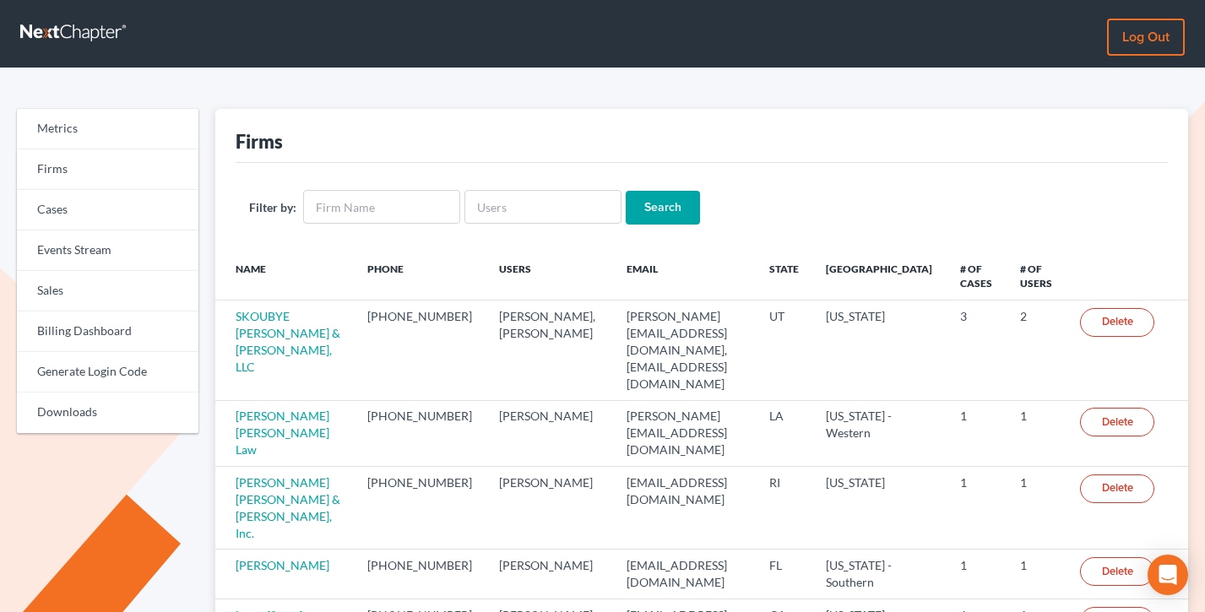  I want to click on th: # of Cases, so click(976, 276).